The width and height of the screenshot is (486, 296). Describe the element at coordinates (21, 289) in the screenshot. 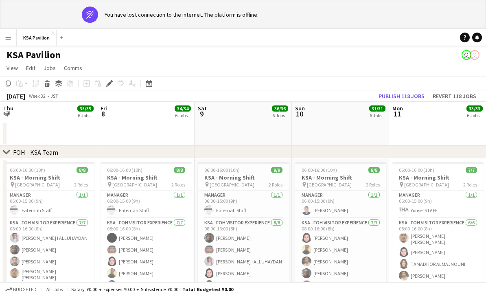

I see `button: Budgeted` at that location.